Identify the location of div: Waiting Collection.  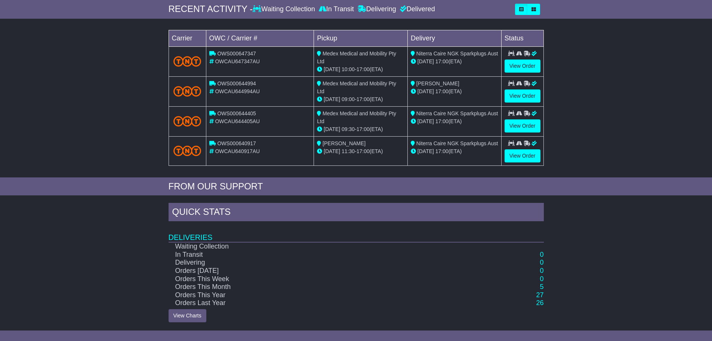
(285, 9).